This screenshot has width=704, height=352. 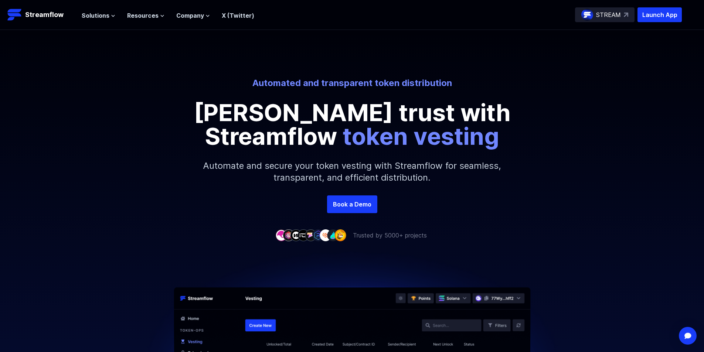 What do you see at coordinates (626, 15) in the screenshot?
I see `img: top-right-arrow.svg` at bounding box center [626, 15].